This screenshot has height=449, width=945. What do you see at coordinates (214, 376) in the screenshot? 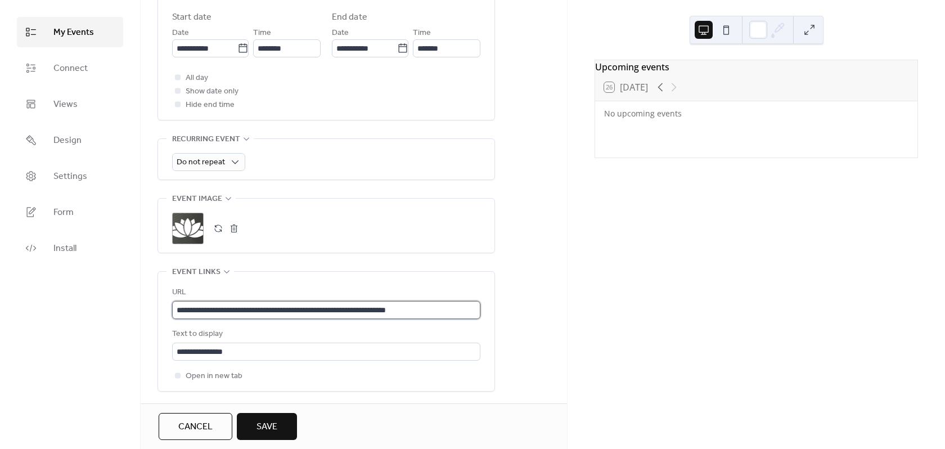
I see `span: Open in new tab` at bounding box center [214, 376].